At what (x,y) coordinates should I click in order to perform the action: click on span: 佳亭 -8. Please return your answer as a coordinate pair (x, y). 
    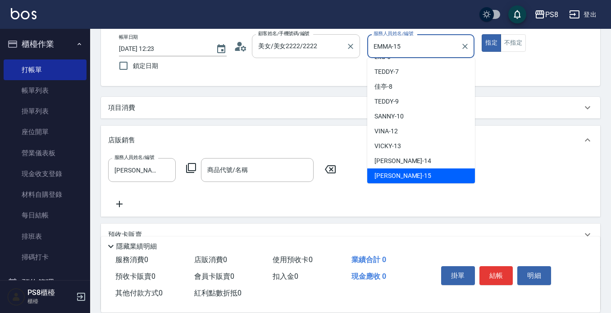
    Looking at the image, I should click on (383, 86).